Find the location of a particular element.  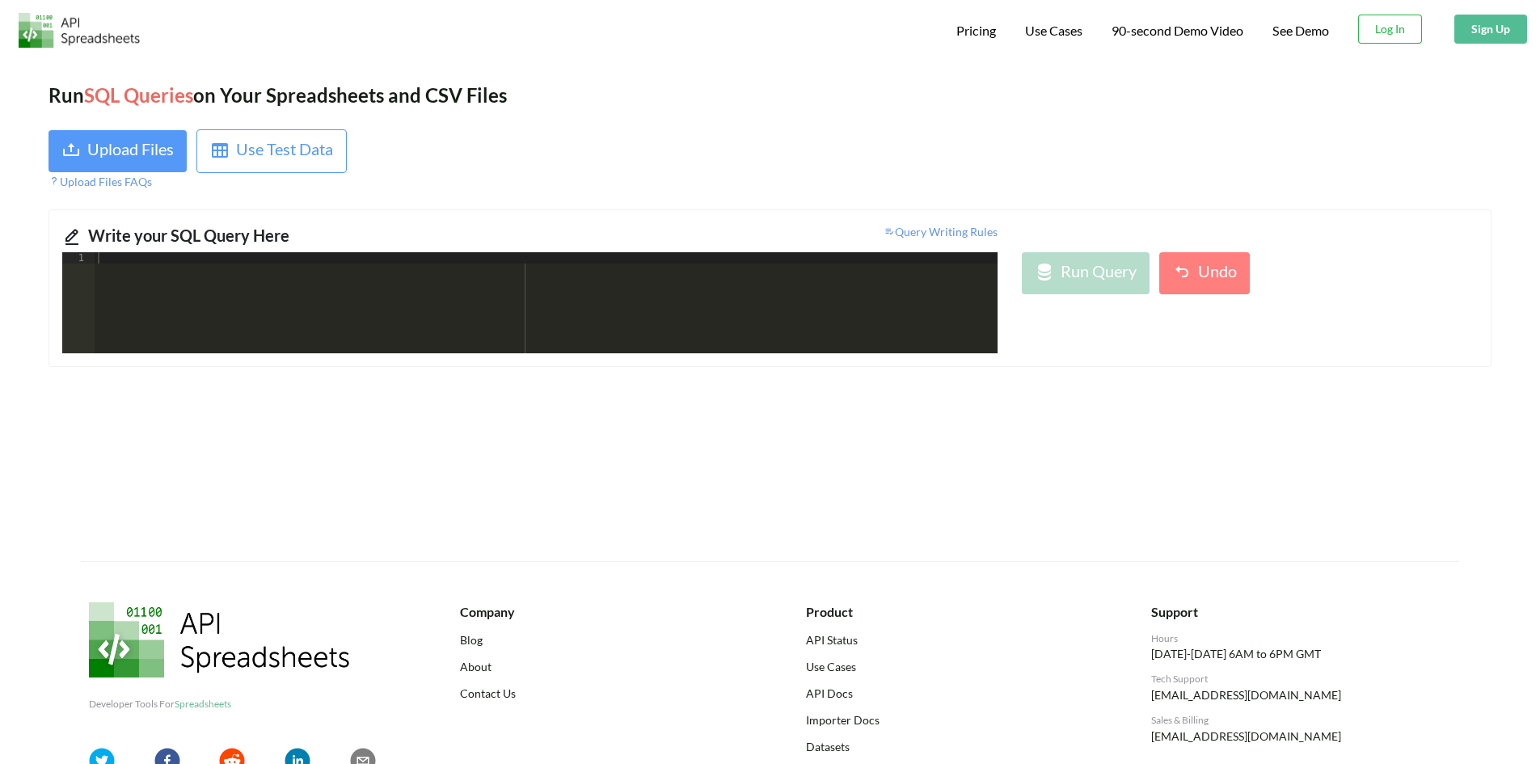

span: Developer Tools For is located at coordinates (160, 703).